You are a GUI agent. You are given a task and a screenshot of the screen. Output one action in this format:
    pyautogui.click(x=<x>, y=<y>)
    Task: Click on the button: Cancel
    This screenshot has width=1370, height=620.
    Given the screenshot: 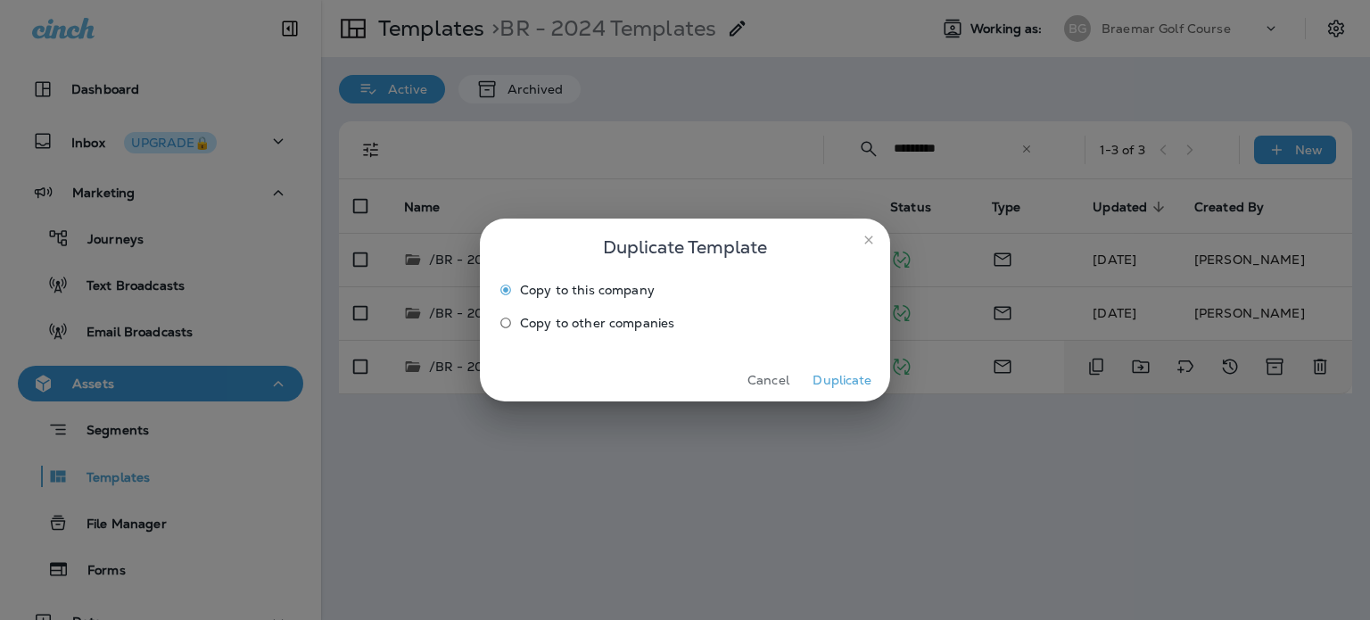 What is the action you would take?
    pyautogui.click(x=768, y=380)
    